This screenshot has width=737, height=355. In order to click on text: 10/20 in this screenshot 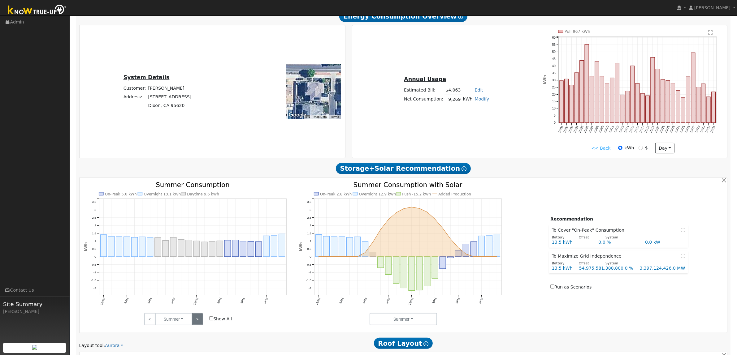, I will do `click(657, 129)`.